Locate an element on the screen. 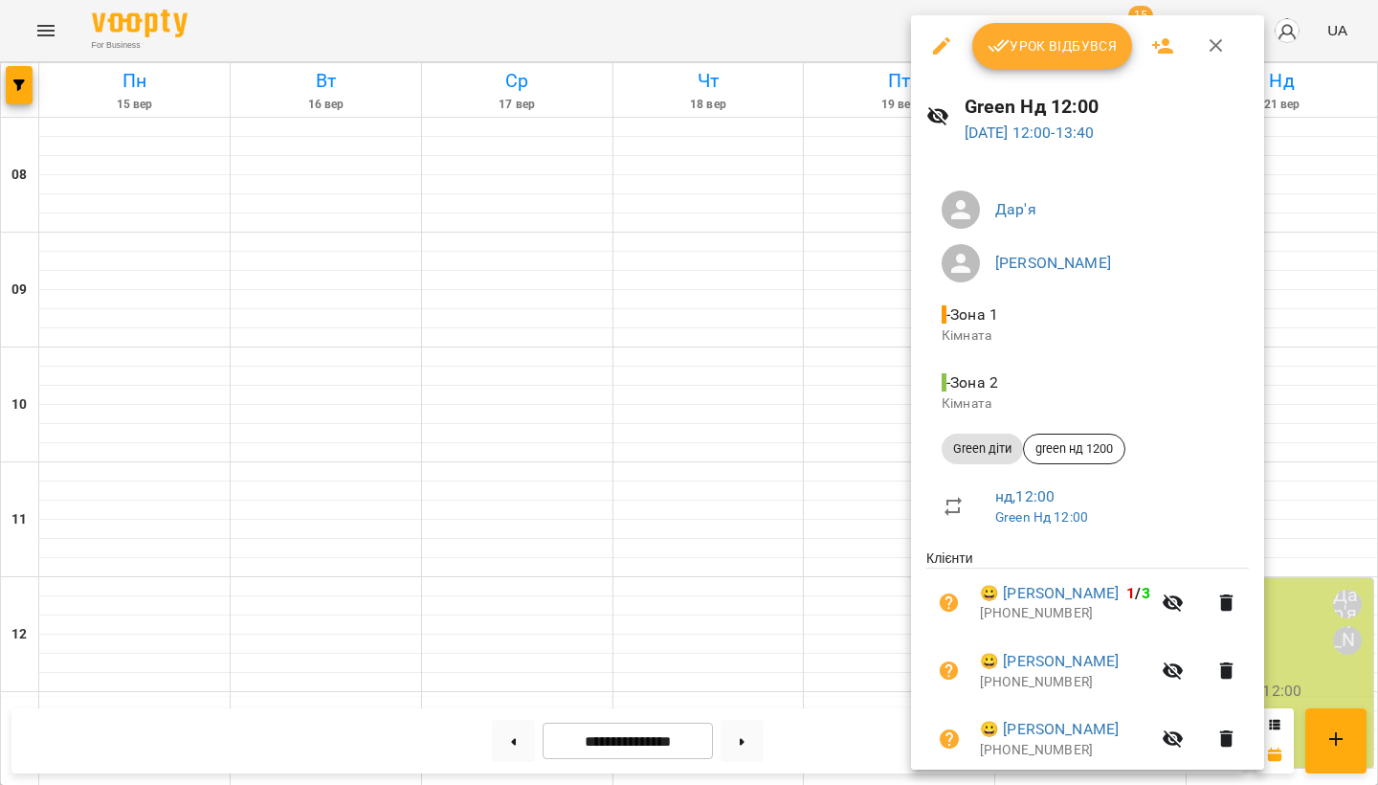 This screenshot has width=1378, height=785. span: green нд 1200 is located at coordinates (1074, 449).